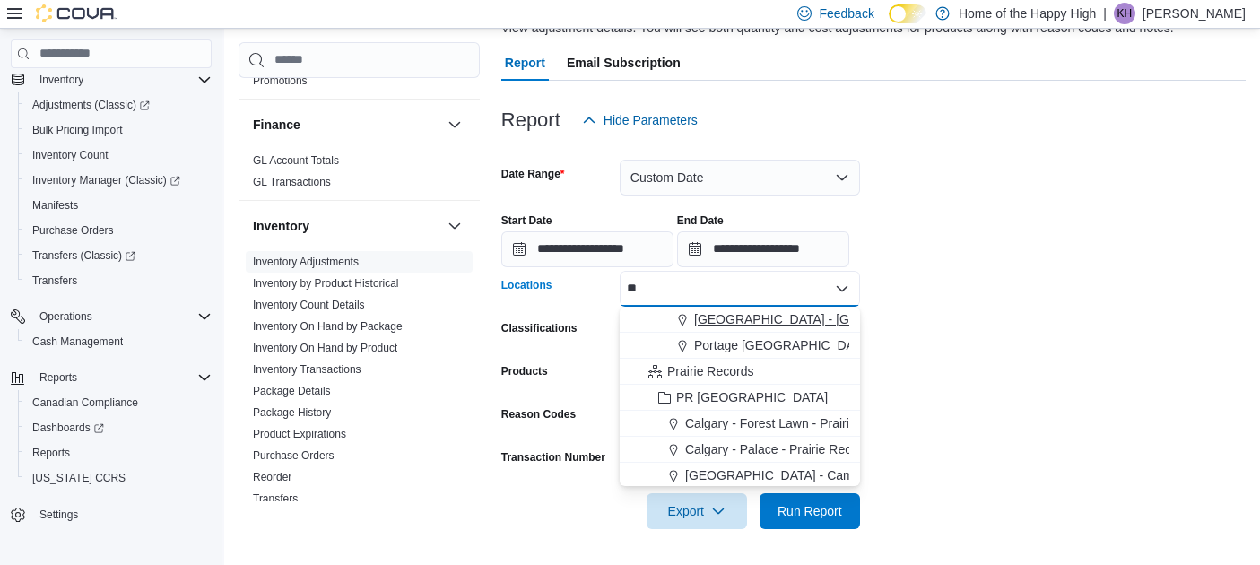 Image resolution: width=1260 pixels, height=565 pixels. Describe the element at coordinates (77, 130) in the screenshot. I see `a: Bulk Pricing Import` at that location.